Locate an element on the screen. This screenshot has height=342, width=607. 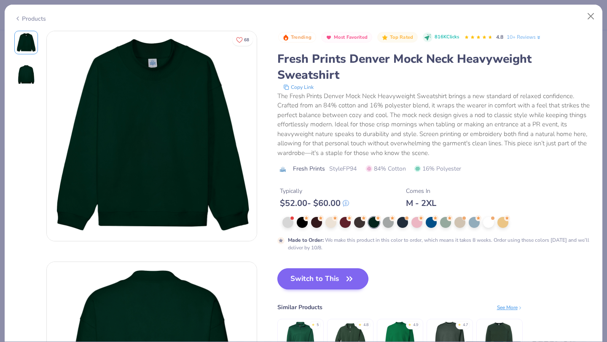
img: Most Favorited sort is located at coordinates (329, 38).